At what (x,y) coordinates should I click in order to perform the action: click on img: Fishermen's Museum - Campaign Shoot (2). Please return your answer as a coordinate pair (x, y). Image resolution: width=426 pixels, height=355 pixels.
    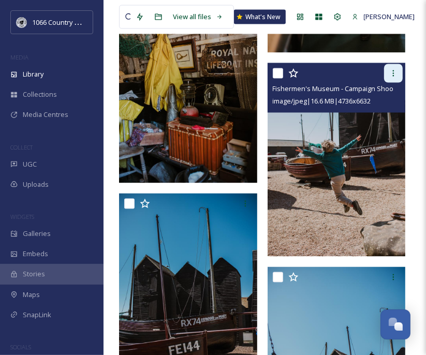
    Looking at the image, I should click on (337, 160).